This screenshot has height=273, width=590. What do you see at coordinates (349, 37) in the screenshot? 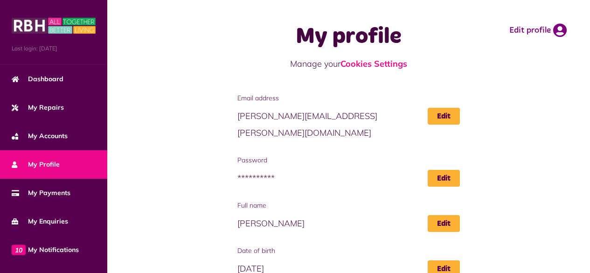
I see `h1: My profile` at bounding box center [349, 37].